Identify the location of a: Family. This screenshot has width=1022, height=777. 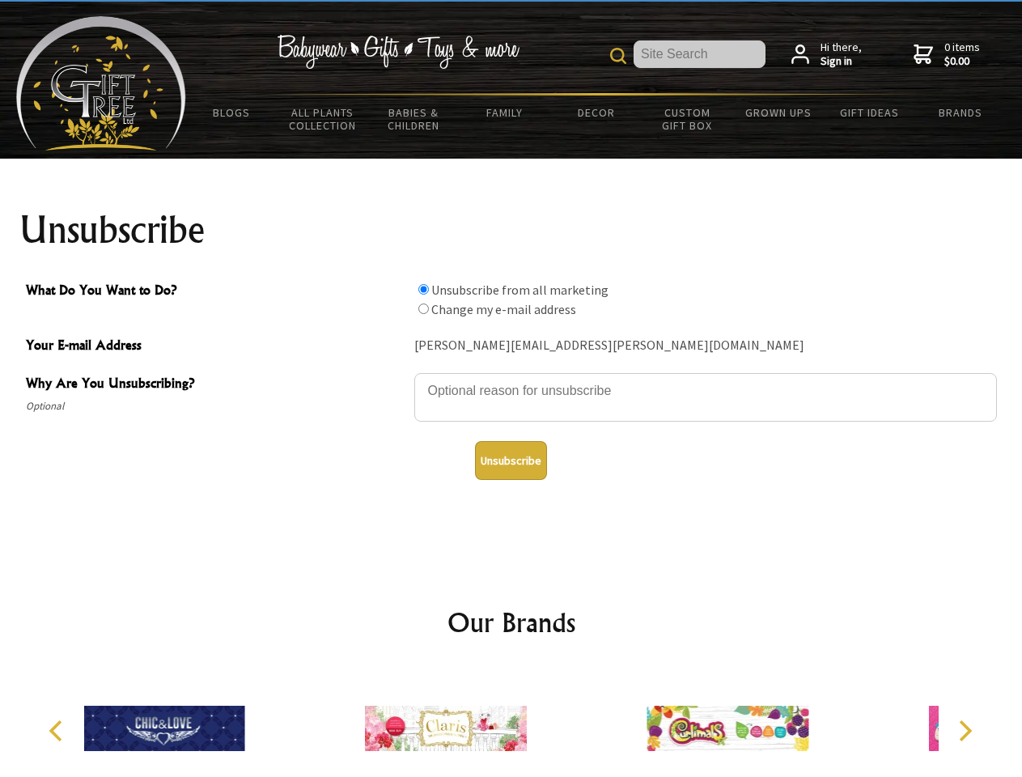
(505, 112).